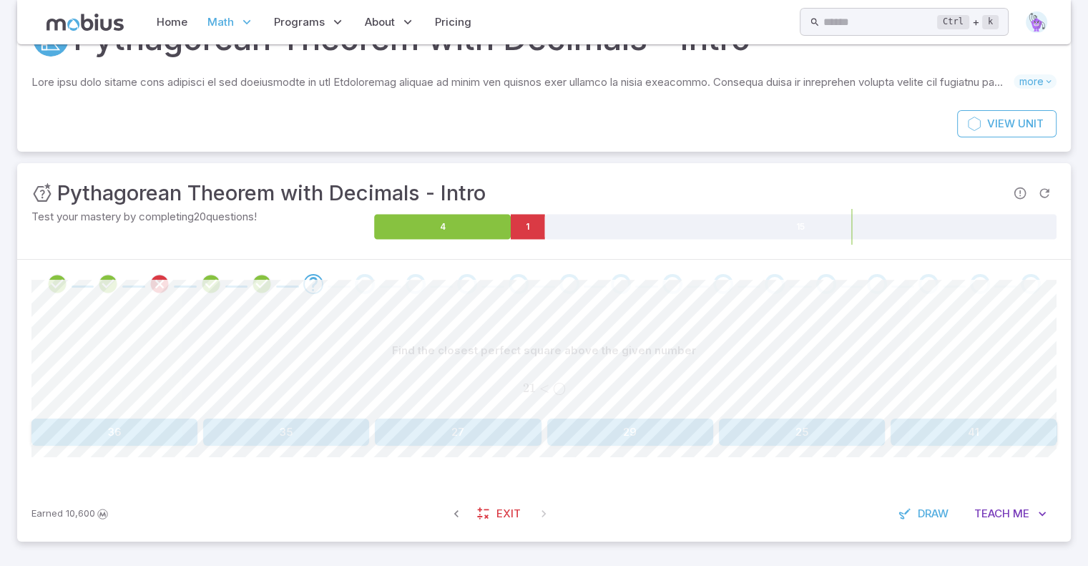 This screenshot has height=566, width=1088. What do you see at coordinates (522, 82) in the screenshot?
I see `p: Lore ipsu dolo sitame cons adipisci el sed doeiusmodte in utl Etdoloremag aliquae ad minim ven qu...` at bounding box center [522, 82].